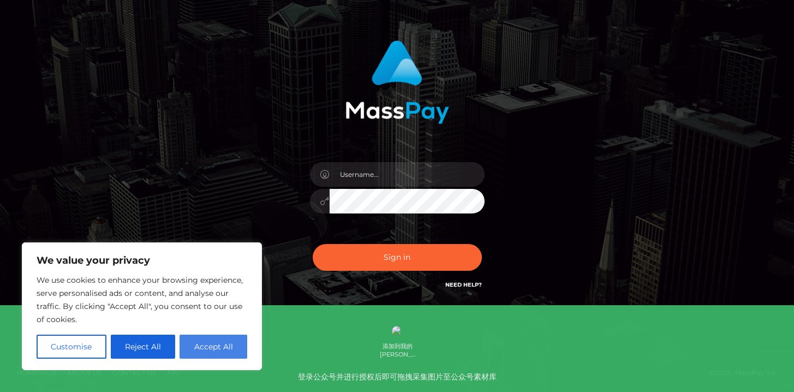  I want to click on div: We value your privacy, so click(142, 306).